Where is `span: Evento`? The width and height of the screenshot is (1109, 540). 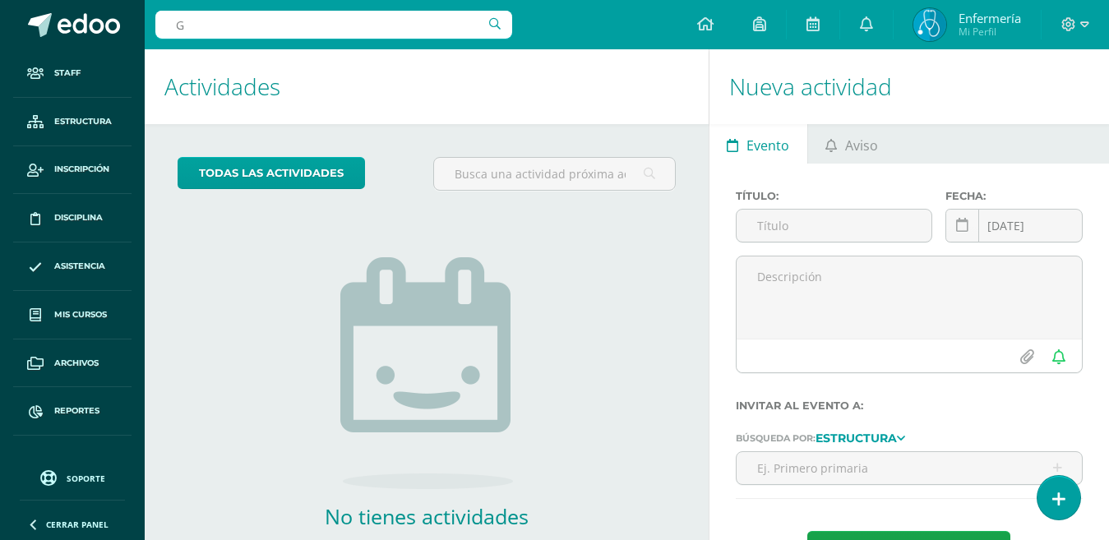
span: Evento is located at coordinates (768, 145).